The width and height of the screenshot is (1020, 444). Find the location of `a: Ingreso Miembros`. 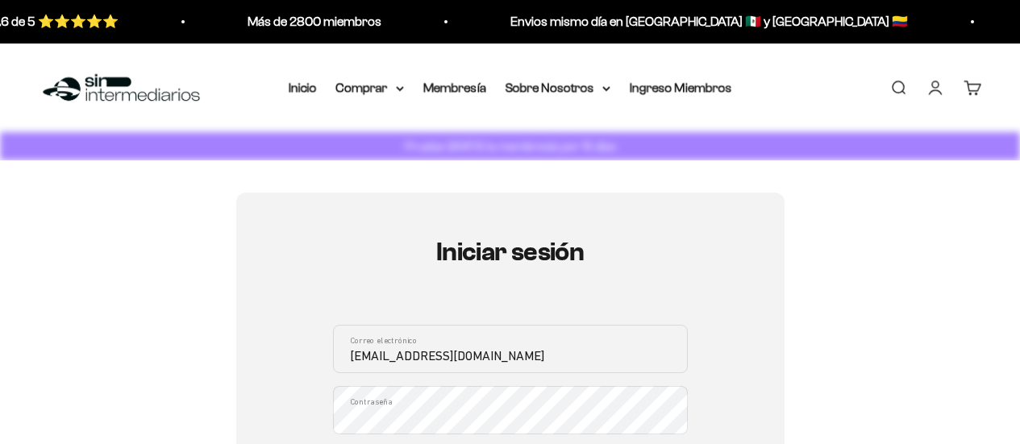

a: Ingreso Miembros is located at coordinates (681, 87).